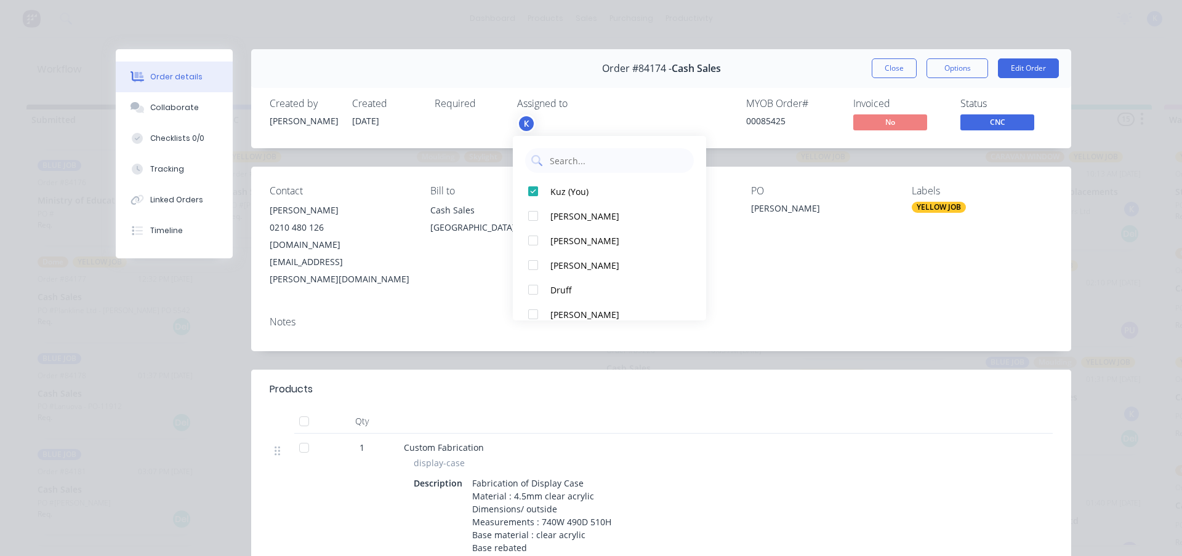  I want to click on div: Products, so click(291, 390).